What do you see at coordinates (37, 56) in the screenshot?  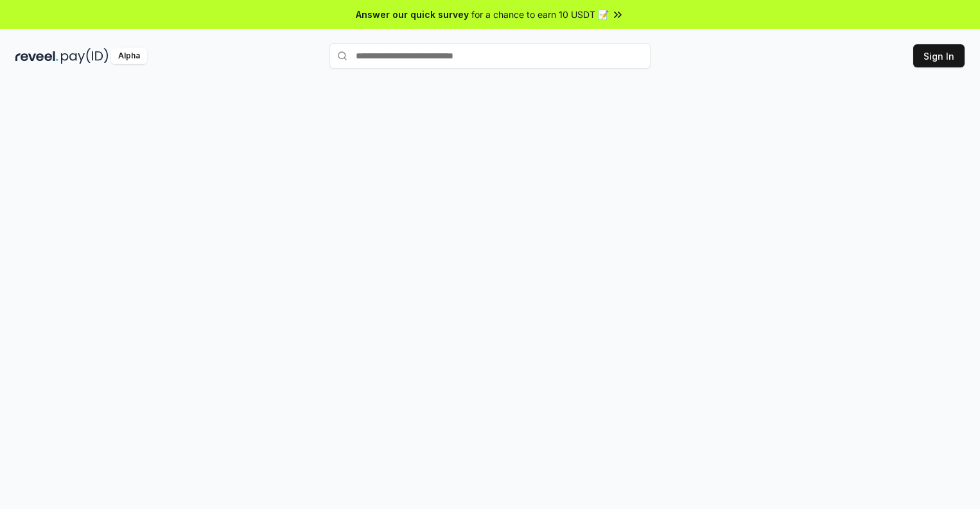 I see `img: reveel_dark` at bounding box center [37, 56].